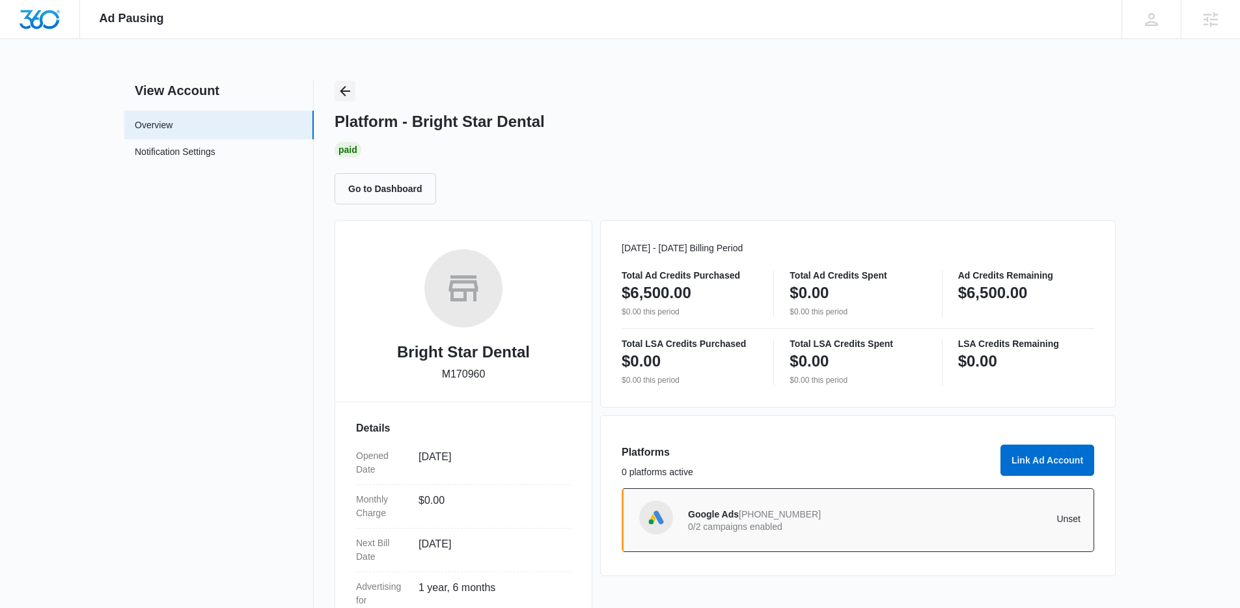 The width and height of the screenshot is (1240, 608). I want to click on p: Unset, so click(983, 519).